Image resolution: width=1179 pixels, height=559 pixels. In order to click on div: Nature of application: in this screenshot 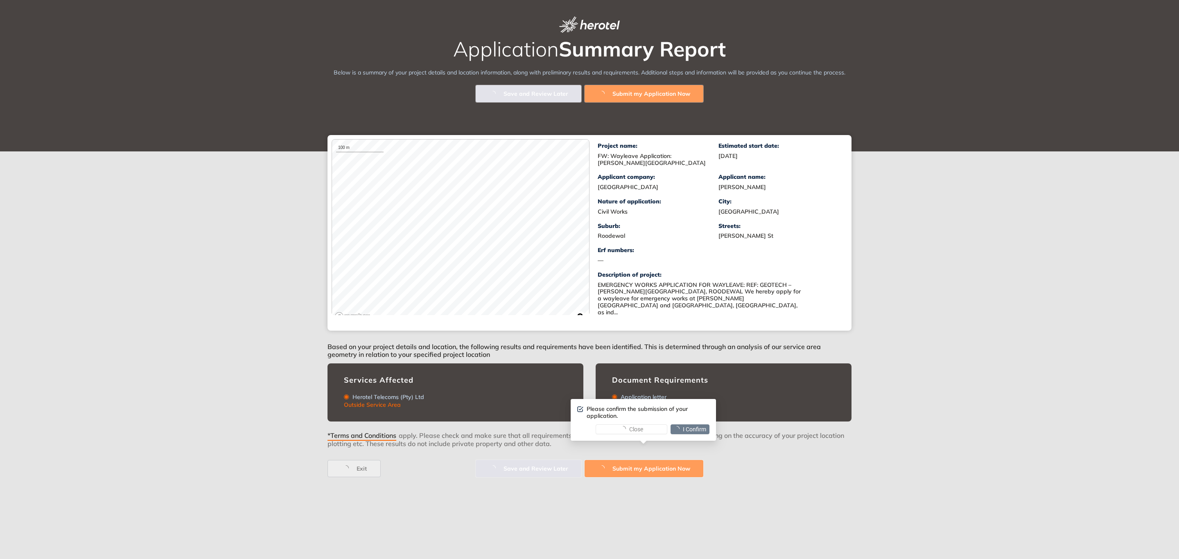, I will do `click(658, 201)`.